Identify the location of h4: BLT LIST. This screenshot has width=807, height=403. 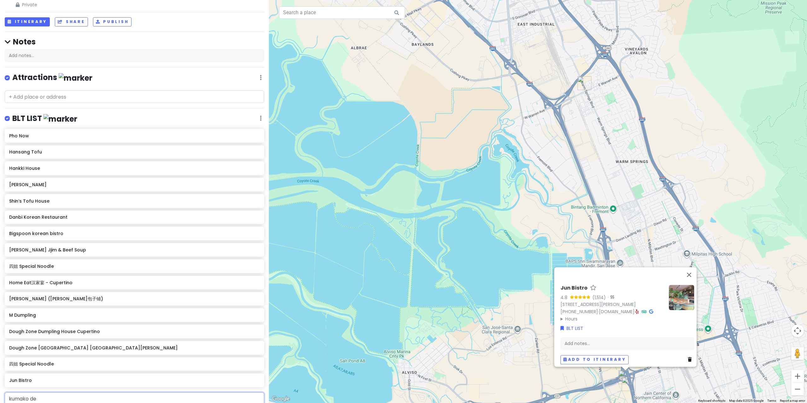
(45, 119).